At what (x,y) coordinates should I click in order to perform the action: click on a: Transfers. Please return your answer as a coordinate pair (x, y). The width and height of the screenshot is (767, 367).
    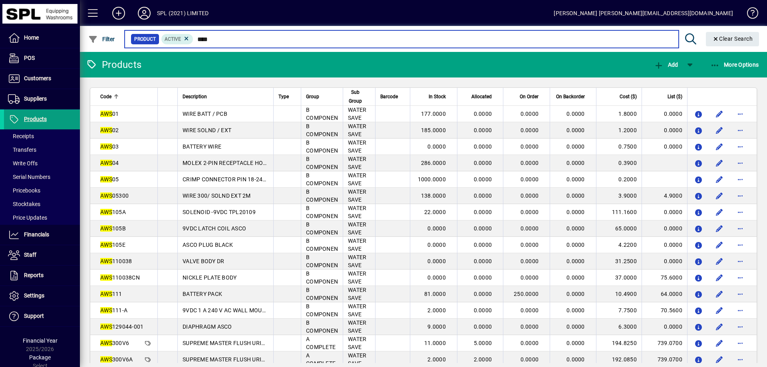
    Looking at the image, I should click on (42, 150).